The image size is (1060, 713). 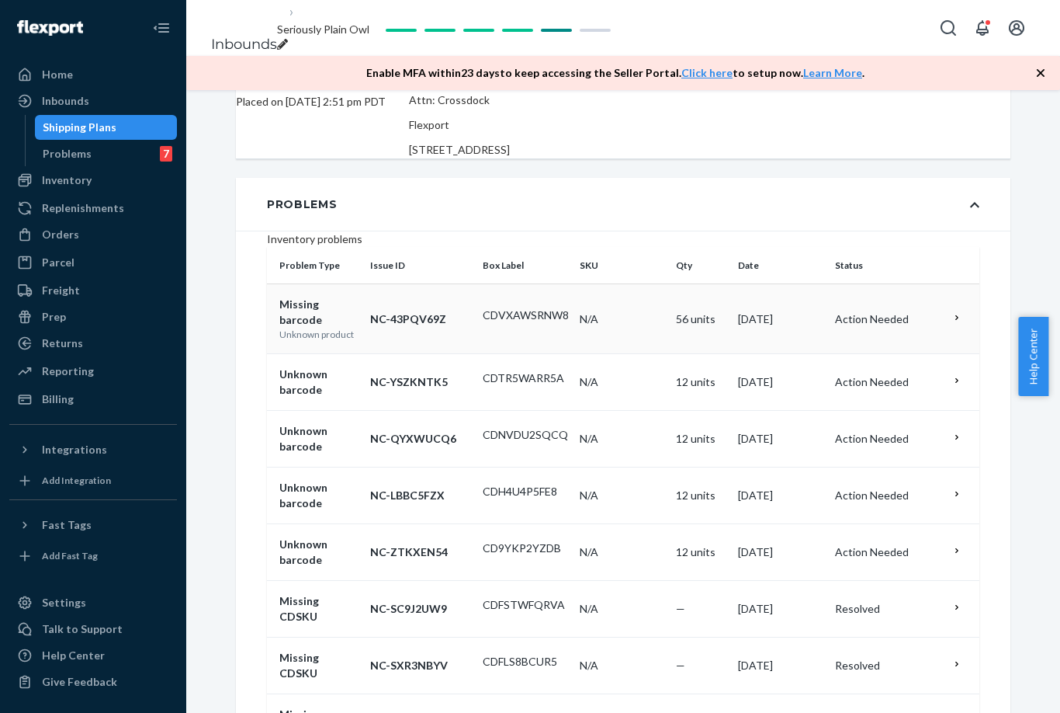 I want to click on a: Returns, so click(x=93, y=343).